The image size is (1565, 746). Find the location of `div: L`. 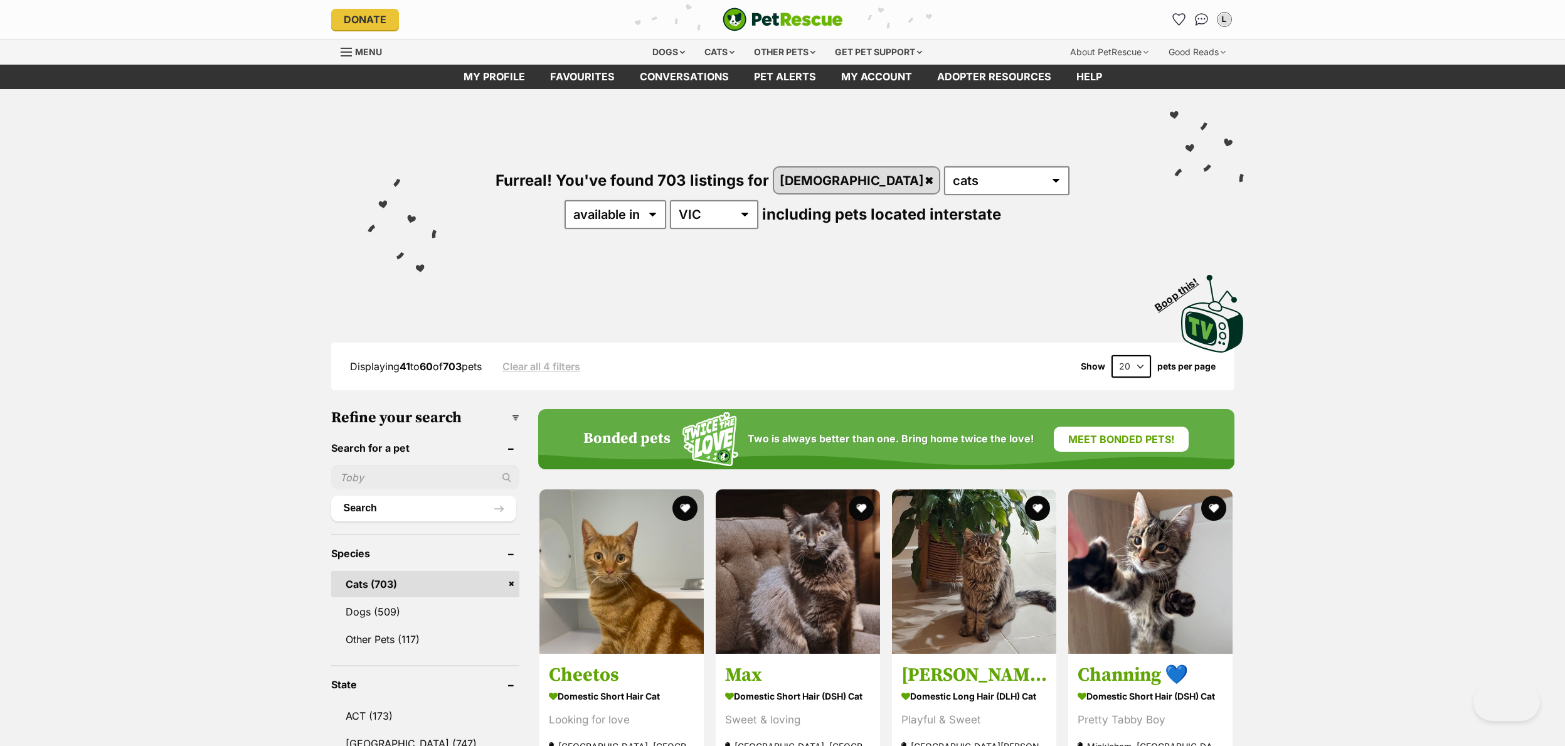

div: L is located at coordinates (1224, 19).